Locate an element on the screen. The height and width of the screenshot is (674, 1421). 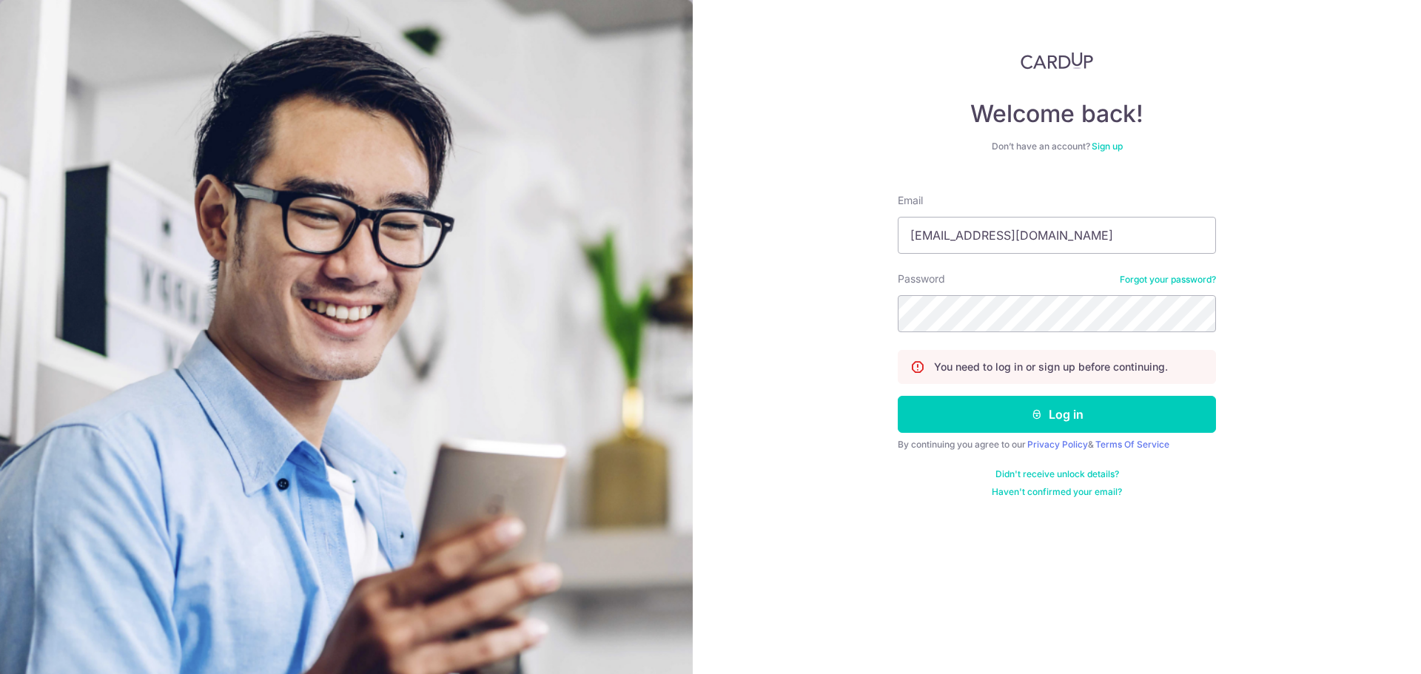
label: Password is located at coordinates (922, 279).